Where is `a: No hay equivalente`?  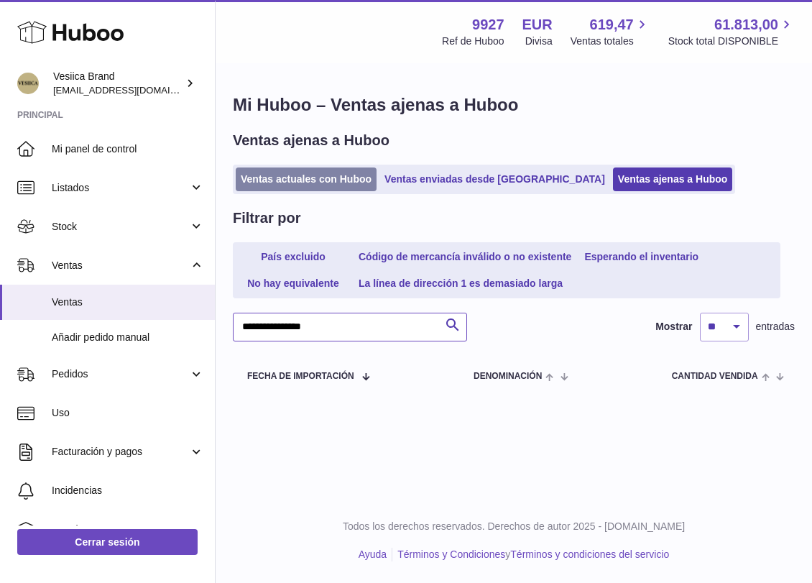
a: No hay equivalente is located at coordinates (293, 283).